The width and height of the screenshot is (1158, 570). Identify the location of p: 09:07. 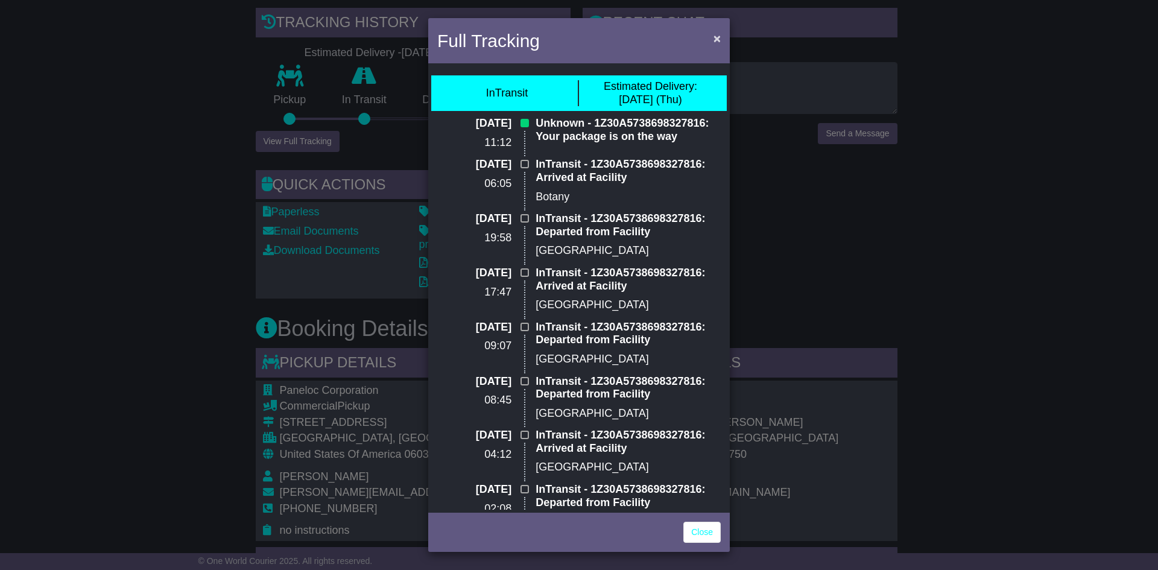
(474, 346).